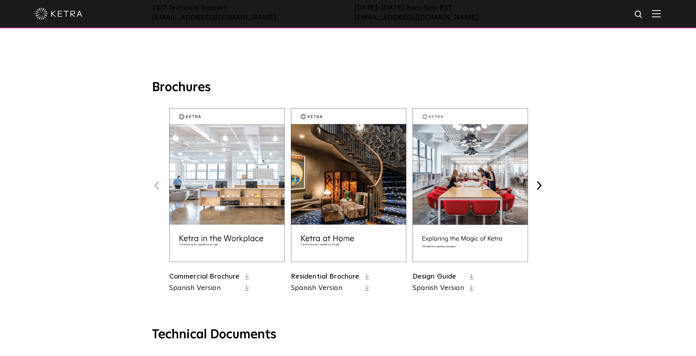 The width and height of the screenshot is (696, 356). I want to click on h3: Brochures, so click(348, 88).